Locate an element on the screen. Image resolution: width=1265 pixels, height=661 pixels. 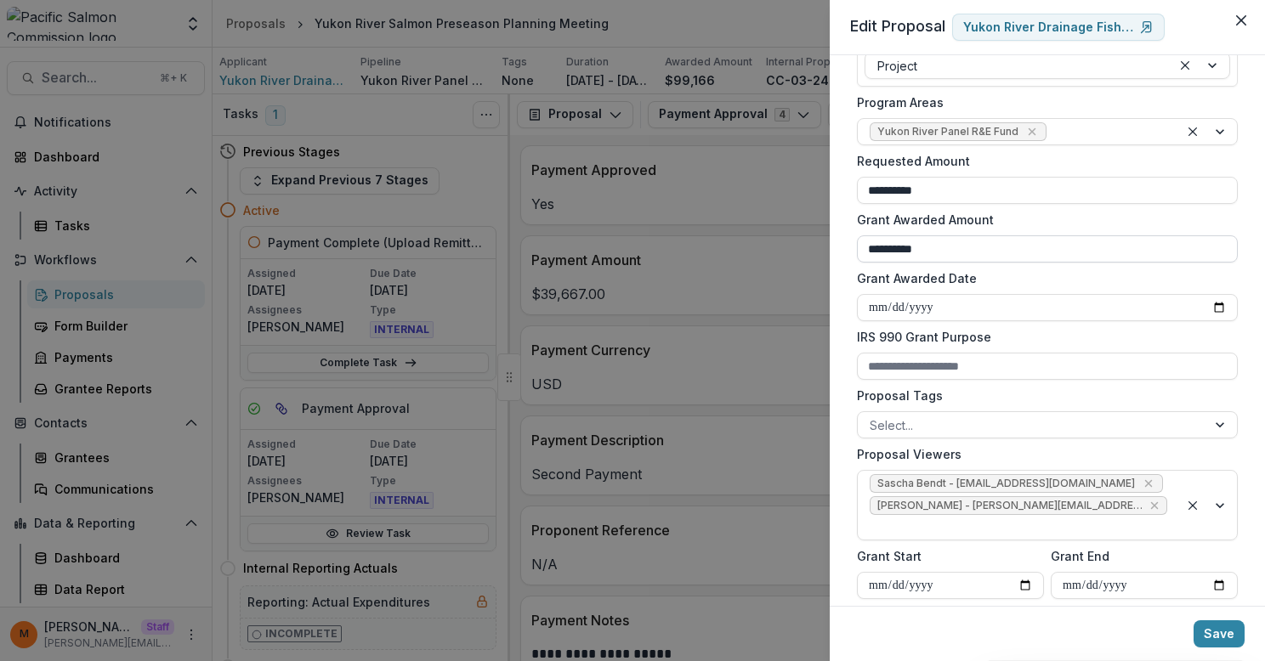
label: Program Areas is located at coordinates (1042, 102).